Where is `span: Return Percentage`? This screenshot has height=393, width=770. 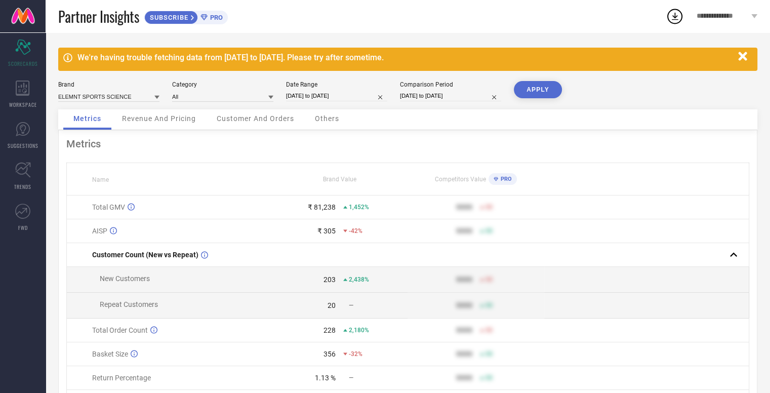
span: Return Percentage is located at coordinates (122, 378).